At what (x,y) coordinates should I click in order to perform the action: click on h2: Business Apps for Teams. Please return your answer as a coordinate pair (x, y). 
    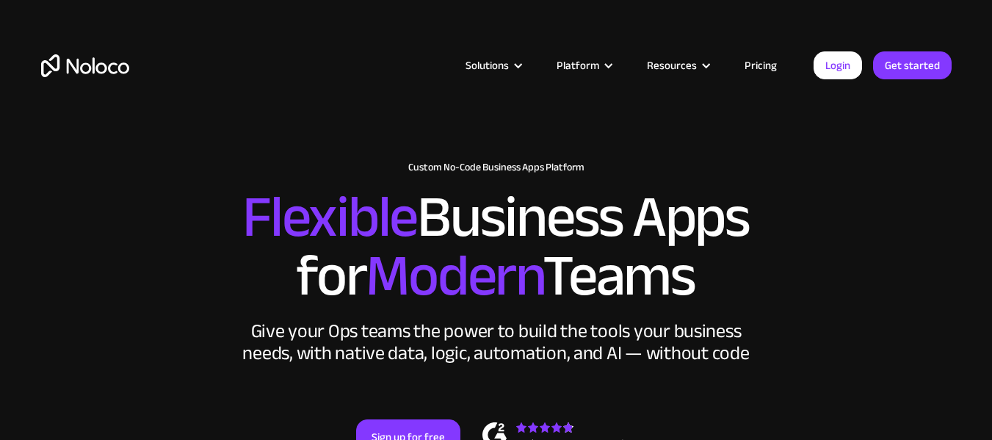
    Looking at the image, I should click on (496, 247).